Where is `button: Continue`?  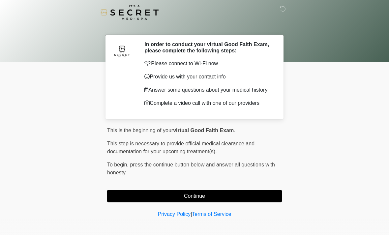
button: Continue is located at coordinates (195, 196).